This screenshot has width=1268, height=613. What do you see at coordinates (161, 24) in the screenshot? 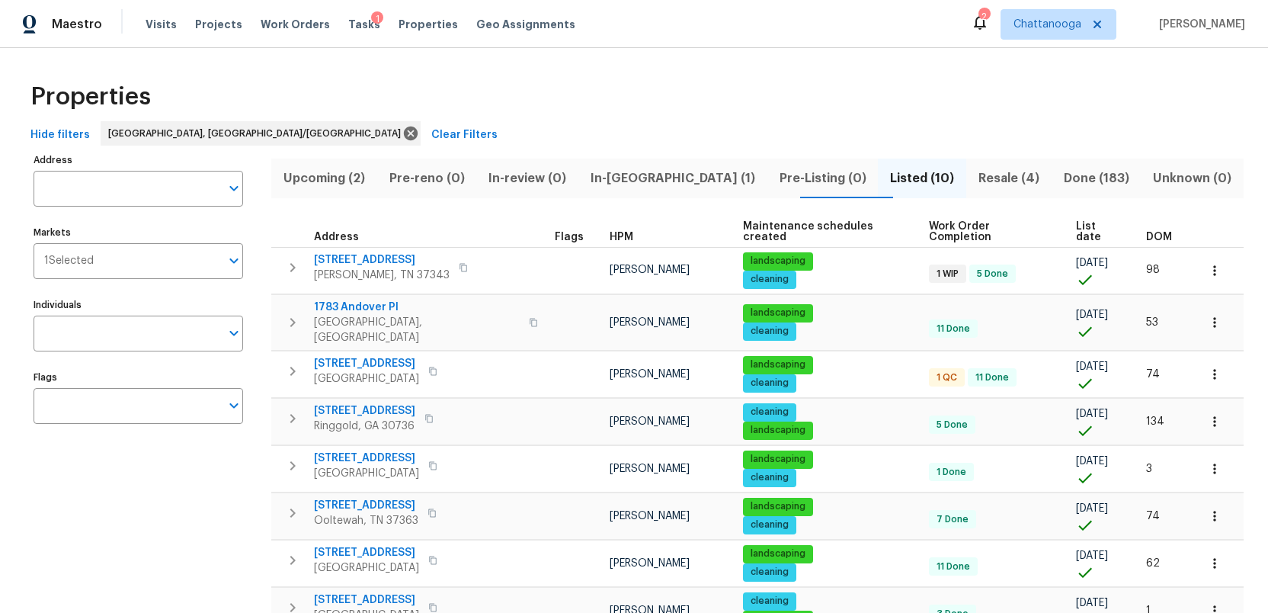
I see `span: Visits` at bounding box center [161, 24].